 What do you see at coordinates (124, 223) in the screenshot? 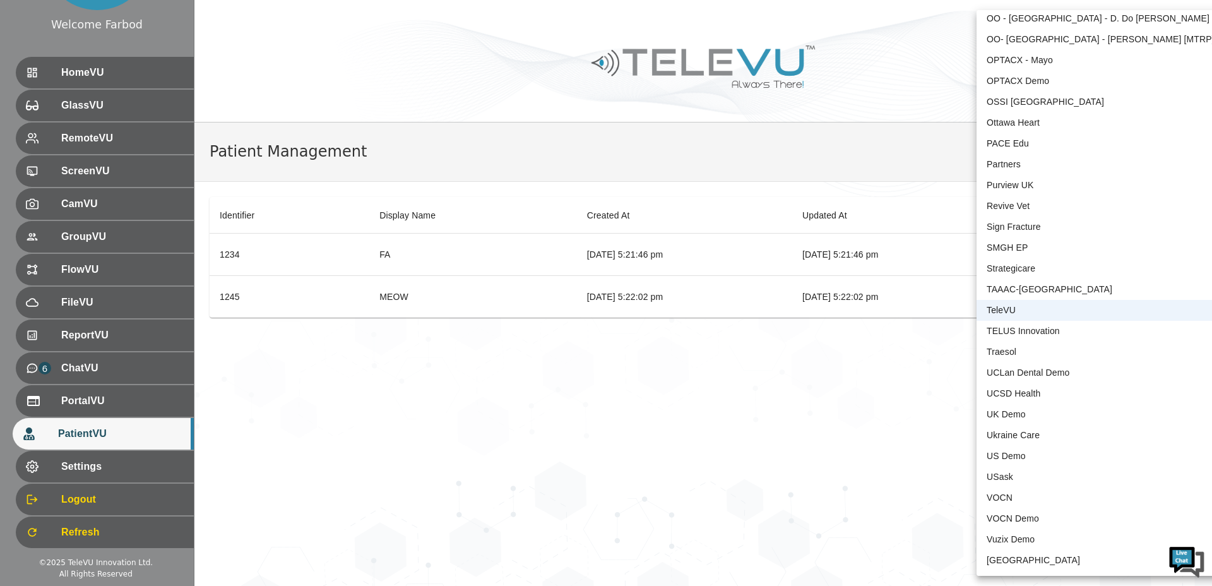
I see `span: We're online!` at bounding box center [124, 223].